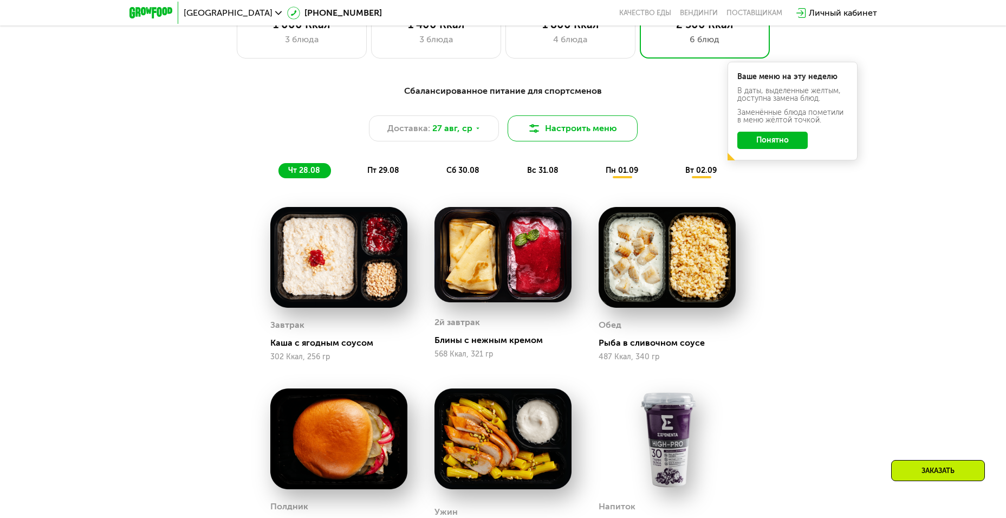  I want to click on a: Вендинги, so click(698, 13).